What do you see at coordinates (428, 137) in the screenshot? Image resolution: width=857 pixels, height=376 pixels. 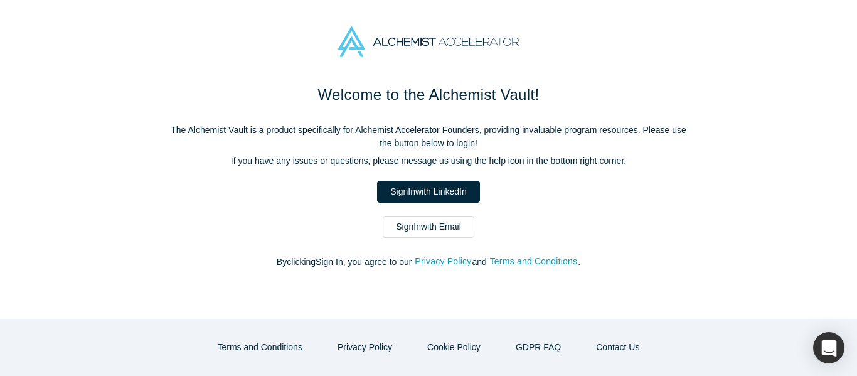 I see `p: The Alchemist Vault is a product specifically for Alchemist Accelerator Founders, providing inval...` at bounding box center [428, 137].